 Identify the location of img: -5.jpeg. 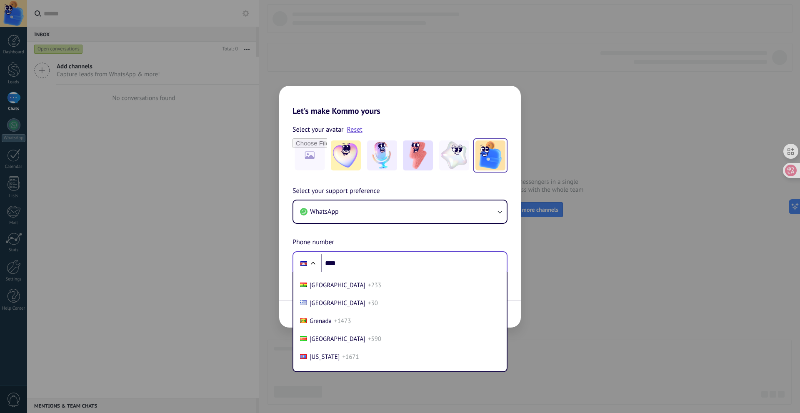
(490, 155).